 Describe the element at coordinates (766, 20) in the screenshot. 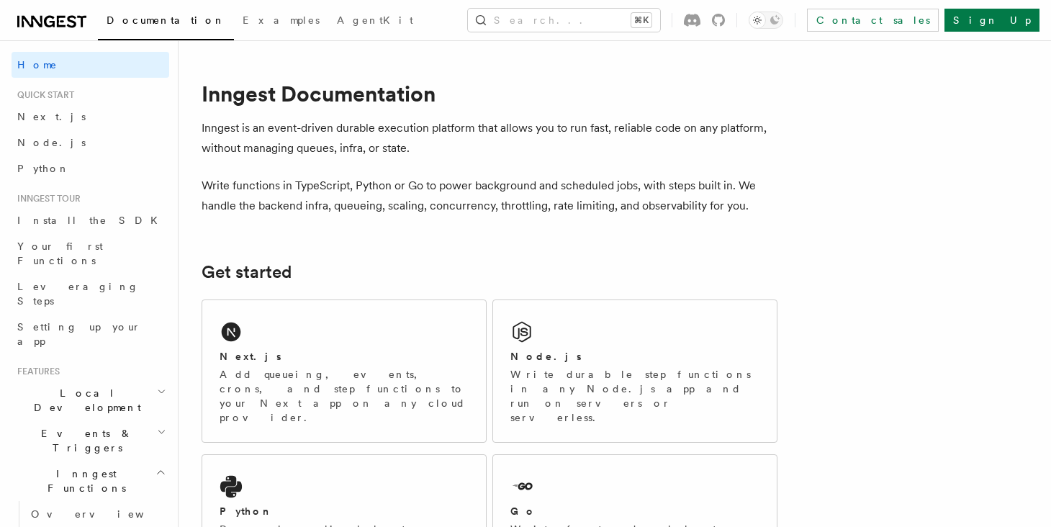

I see `button: Toggle dark mode` at that location.